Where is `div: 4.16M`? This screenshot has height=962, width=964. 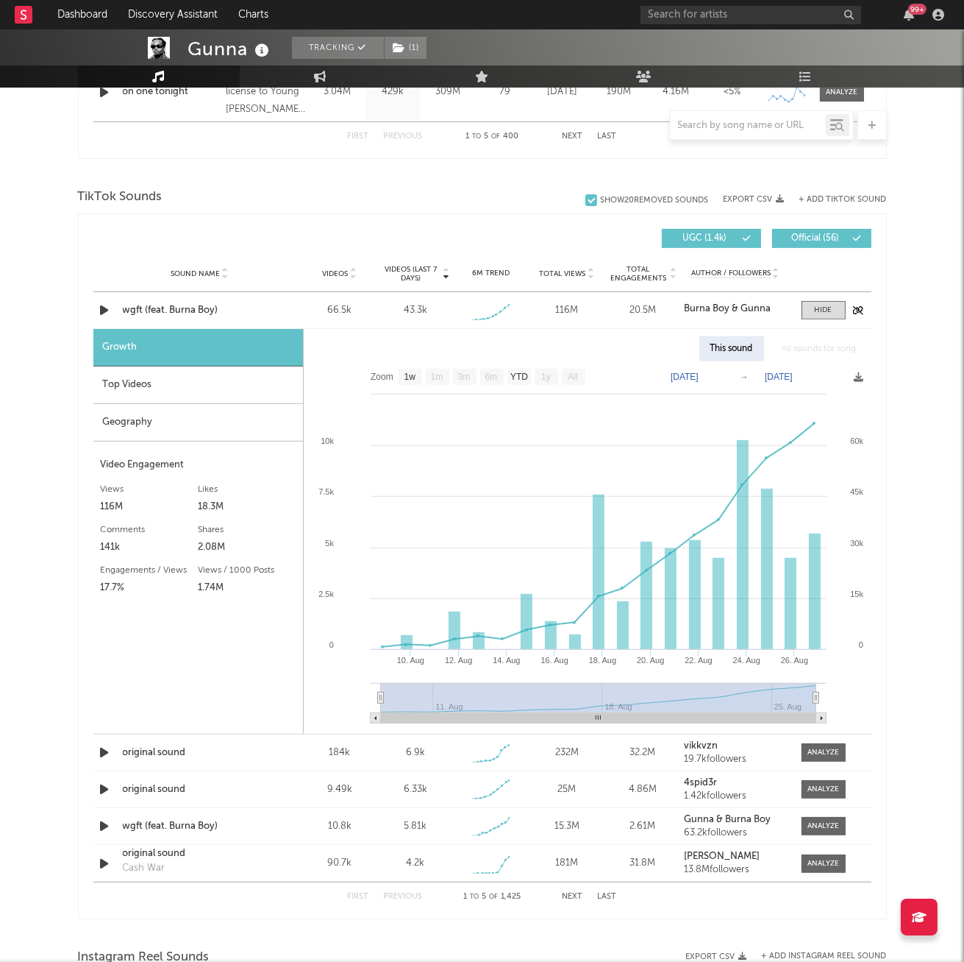
div: 4.16M is located at coordinates (676, 92).